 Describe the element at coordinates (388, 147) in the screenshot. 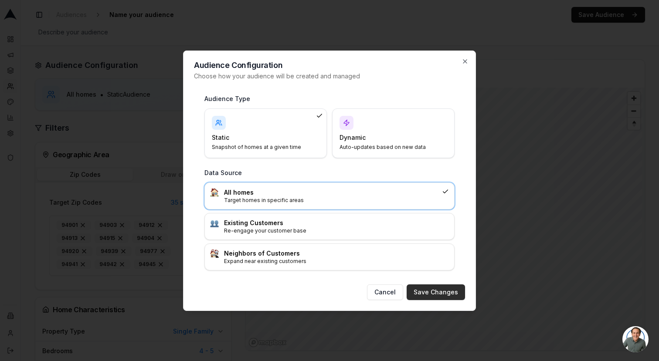

I see `p: Auto-updates based on new data` at that location.